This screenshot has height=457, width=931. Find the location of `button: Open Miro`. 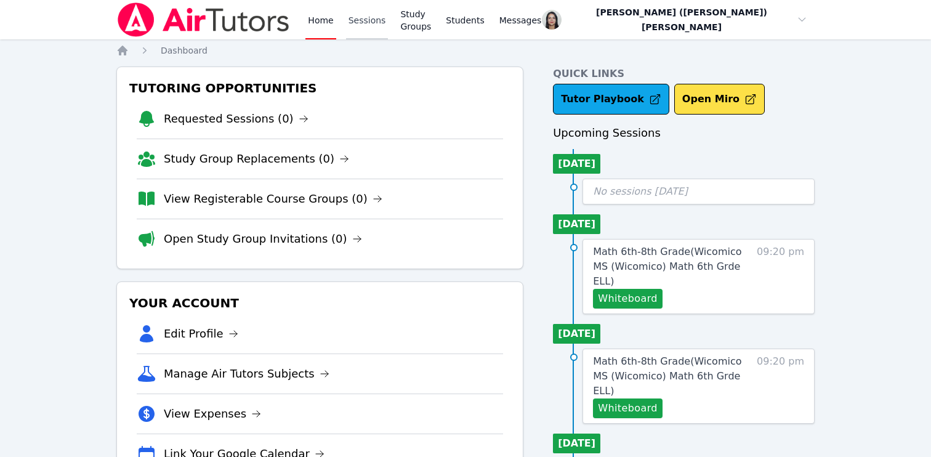

button: Open Miro is located at coordinates (719, 99).